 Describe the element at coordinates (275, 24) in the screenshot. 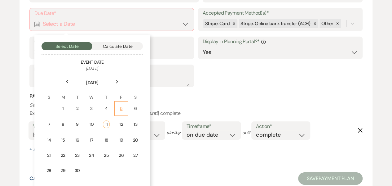

I see `span: Stripe: Online bank transfer (ACH)` at that location.